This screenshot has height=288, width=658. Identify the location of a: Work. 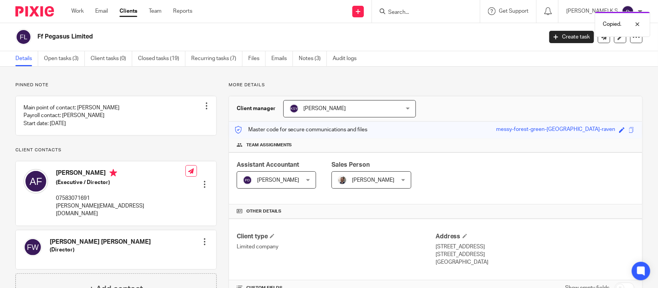
(77, 11).